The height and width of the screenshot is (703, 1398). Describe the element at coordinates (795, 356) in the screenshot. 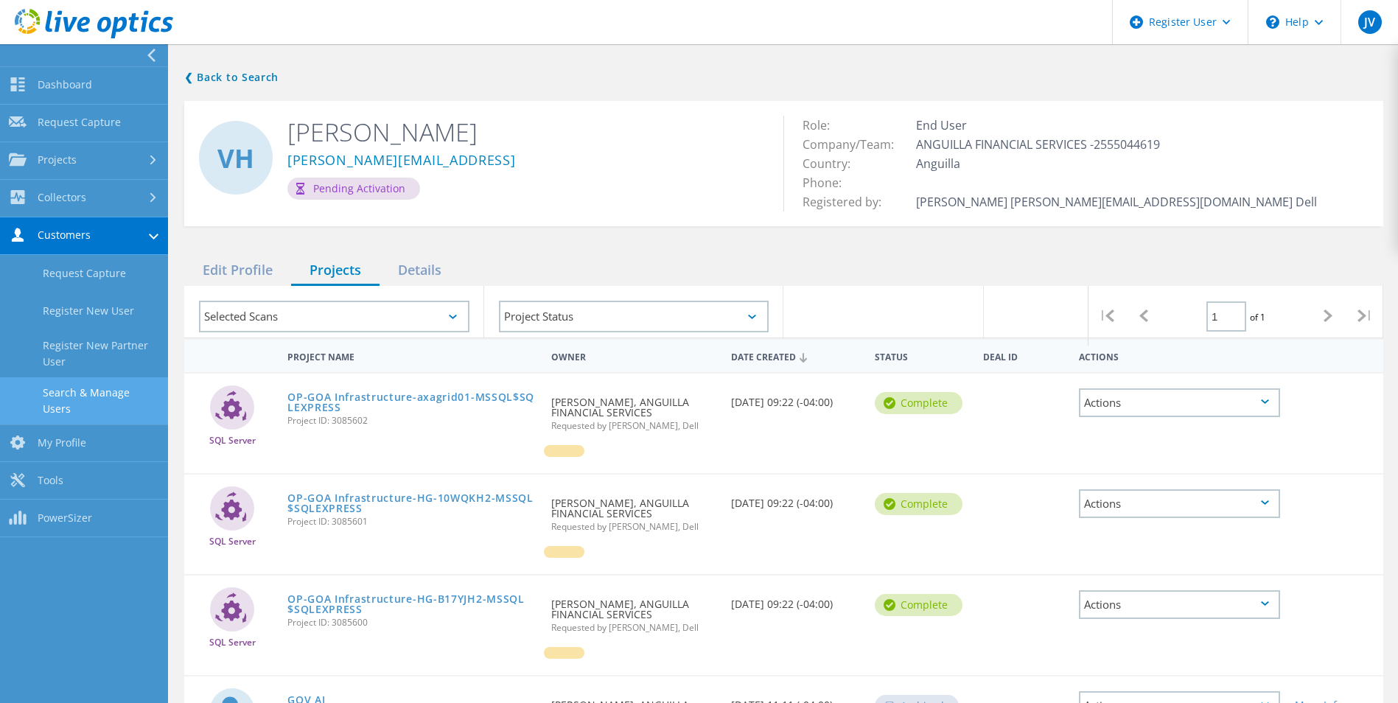

I see `div: Date Created` at that location.